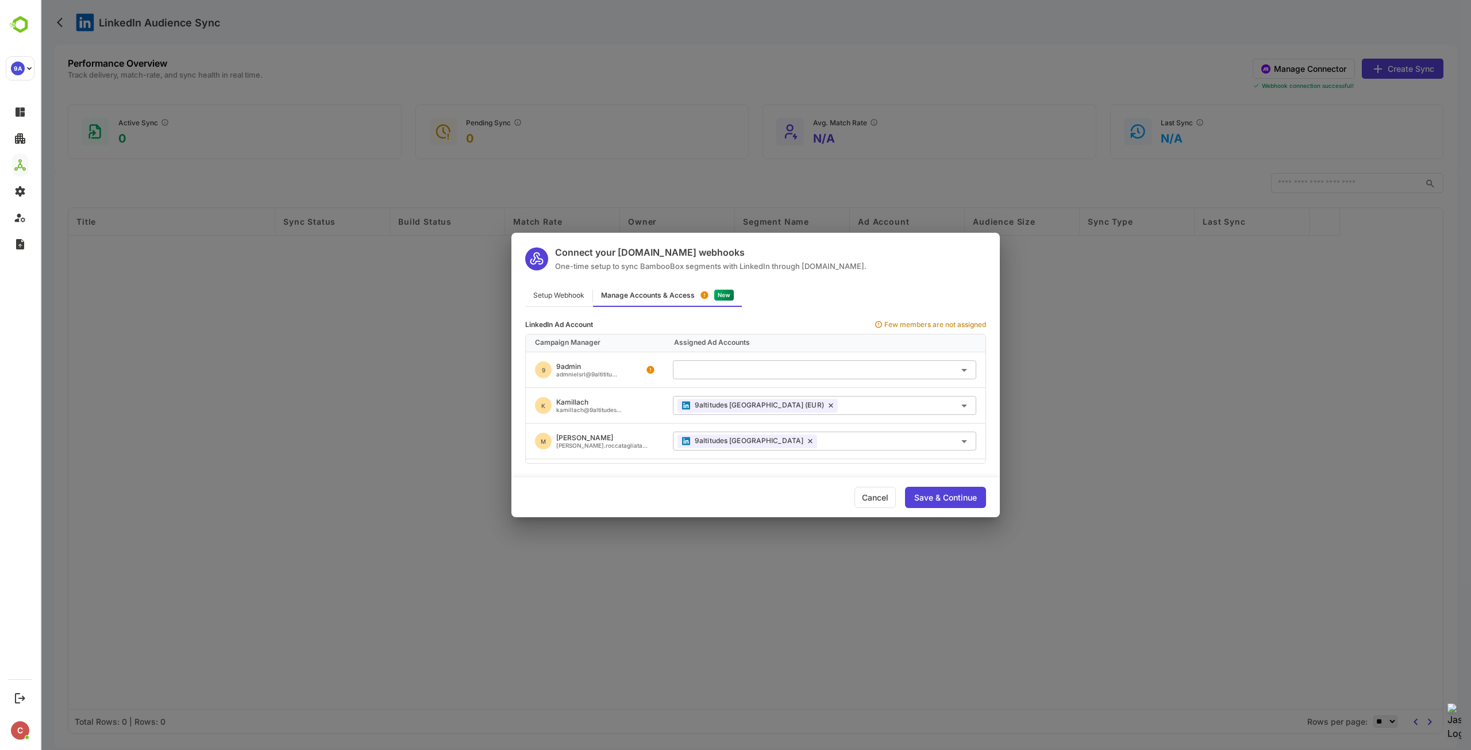  Describe the element at coordinates (546, 374) in the screenshot. I see `div: admnielsrl@9altititu...` at that location.